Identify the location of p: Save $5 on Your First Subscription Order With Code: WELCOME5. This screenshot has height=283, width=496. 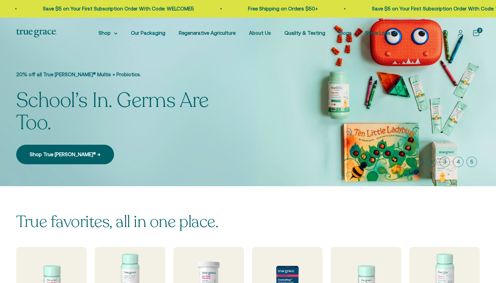
(118, 9).